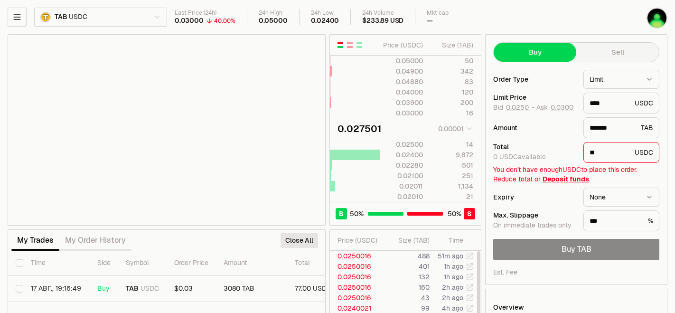  Describe the element at coordinates (142, 263) in the screenshot. I see `th: Symbol` at that location.